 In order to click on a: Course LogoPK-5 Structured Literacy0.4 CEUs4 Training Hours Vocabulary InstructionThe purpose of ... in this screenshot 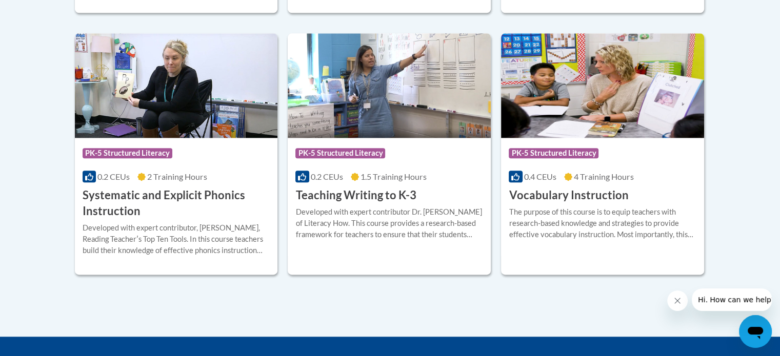, I will do `click(603, 154)`.